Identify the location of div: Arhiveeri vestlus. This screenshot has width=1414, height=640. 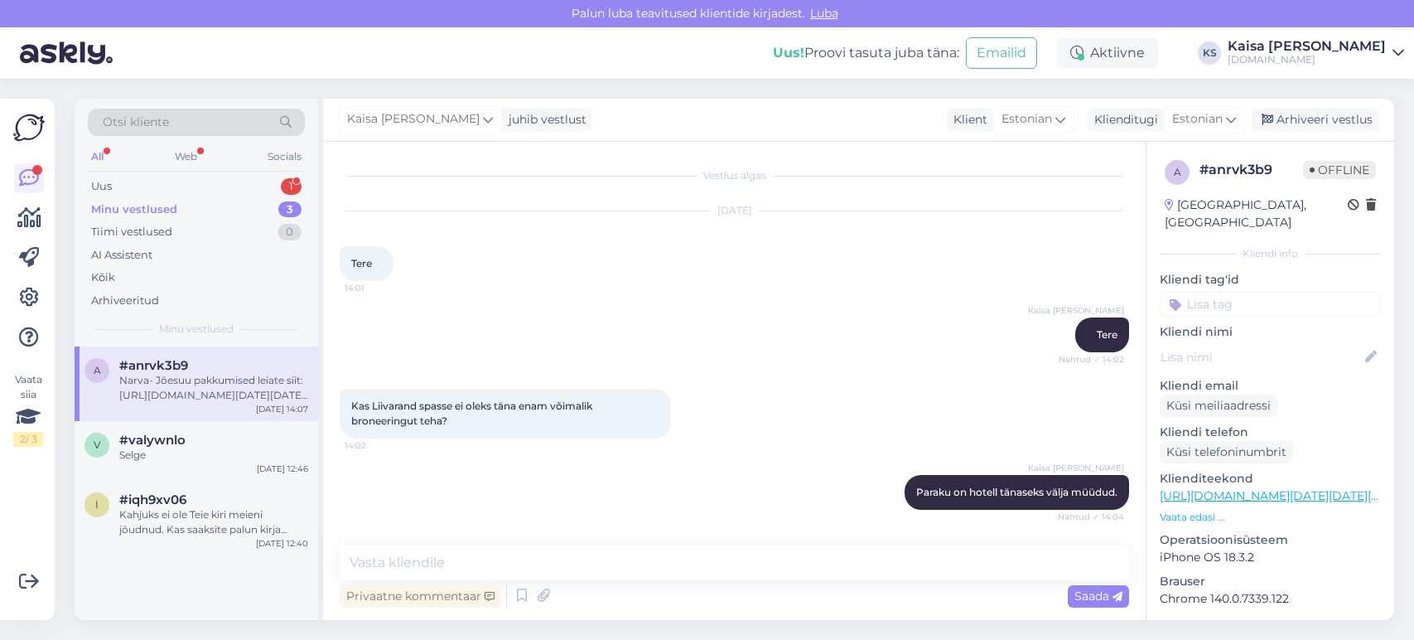
(1316, 119).